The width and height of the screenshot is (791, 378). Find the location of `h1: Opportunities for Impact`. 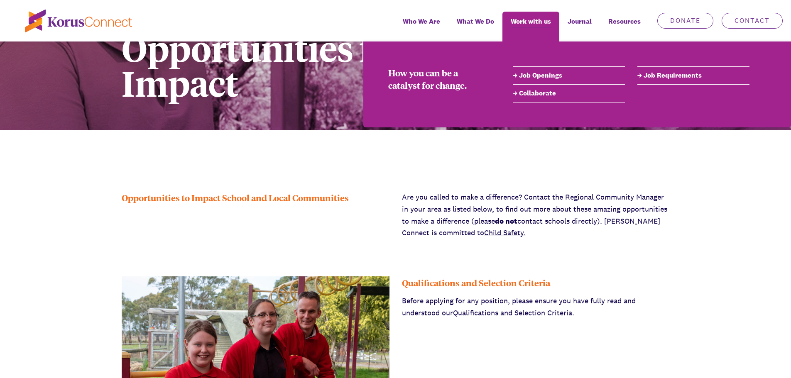

h1: Opportunities for Impact is located at coordinates (326, 65).